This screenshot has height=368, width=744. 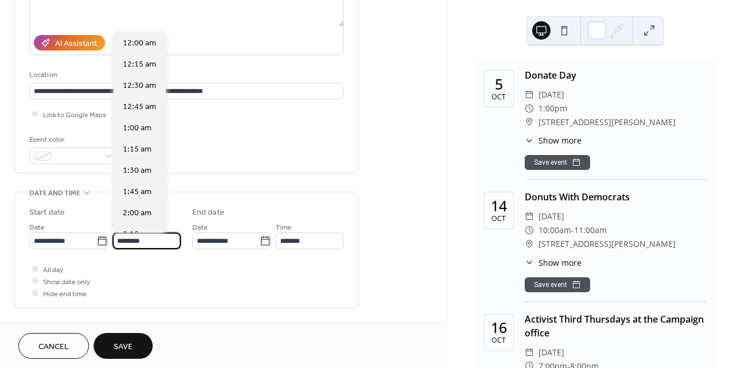 What do you see at coordinates (499, 84) in the screenshot?
I see `div: 5` at bounding box center [499, 84].